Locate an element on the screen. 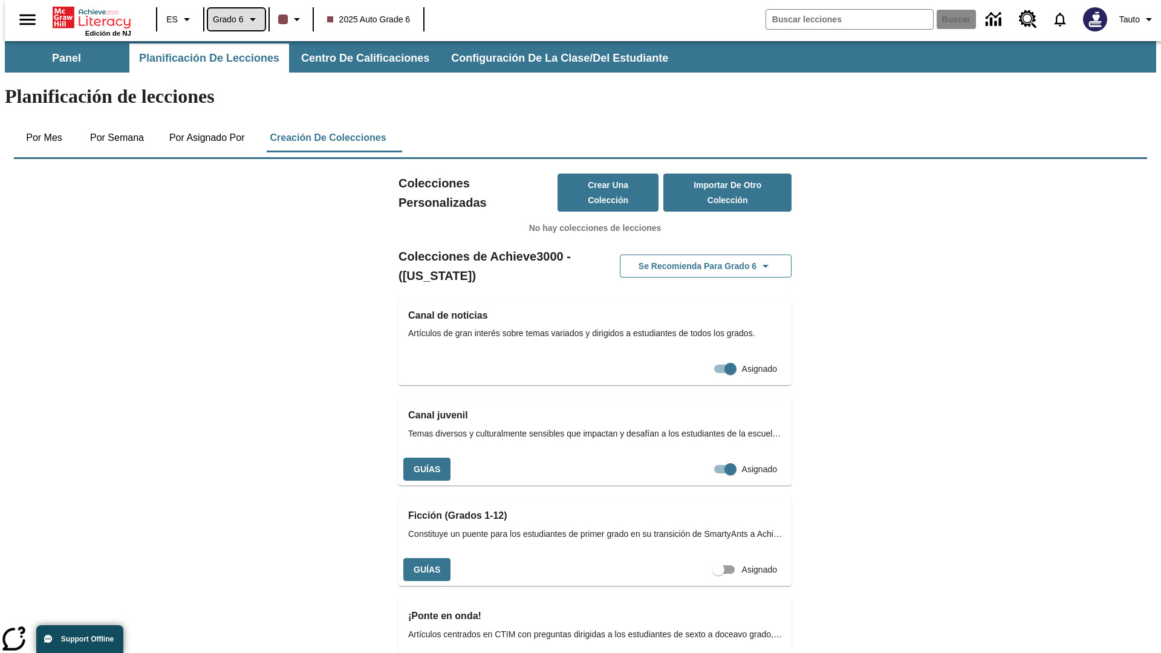 The width and height of the screenshot is (1161, 653). span: Artículos centrados en CTIM con preguntas dirigidas a los estudiantes de sexto a doceavo grado, q... is located at coordinates (595, 634).